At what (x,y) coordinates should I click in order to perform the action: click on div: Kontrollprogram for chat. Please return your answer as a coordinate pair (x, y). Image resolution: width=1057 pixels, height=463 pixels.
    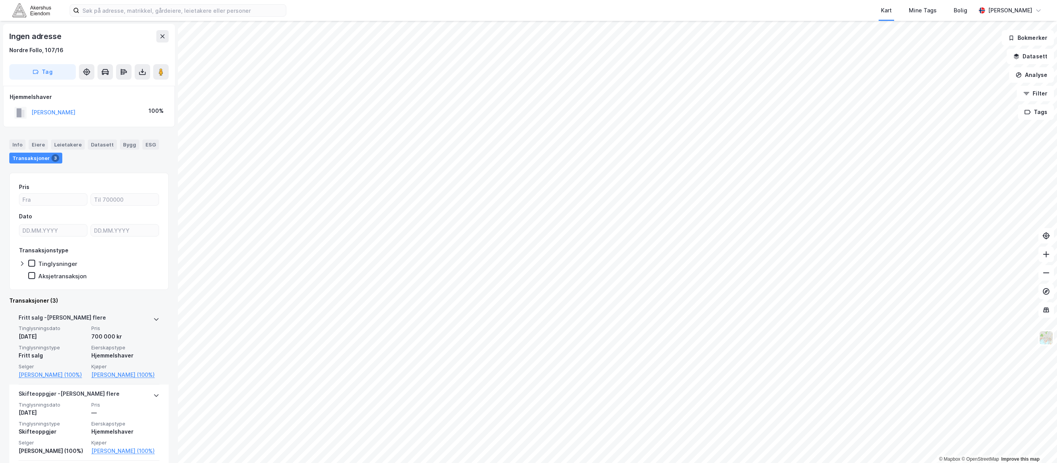
    Looking at the image, I should click on (1037, 445).